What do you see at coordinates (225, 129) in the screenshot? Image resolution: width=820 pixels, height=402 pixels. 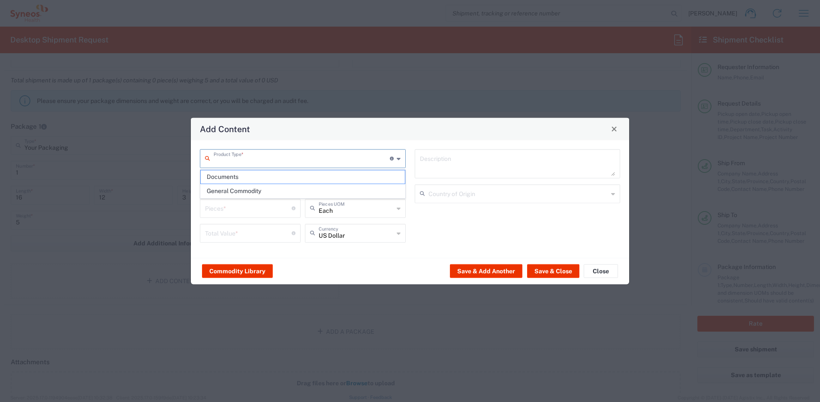 I see `h4: Add Content` at bounding box center [225, 129].